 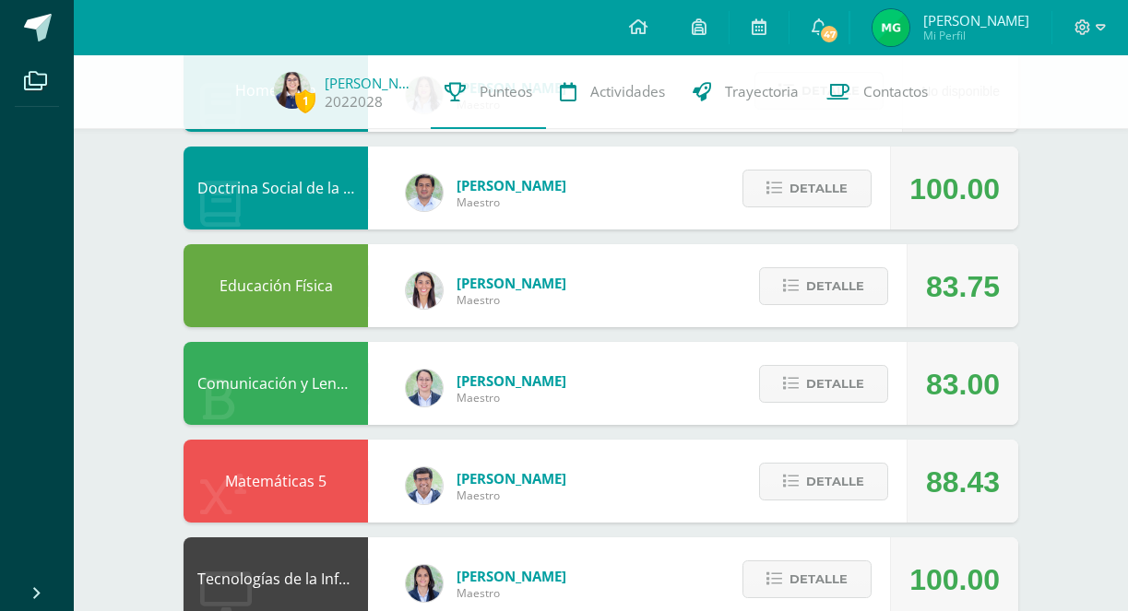 I want to click on a: Trayectoria, so click(x=745, y=92).